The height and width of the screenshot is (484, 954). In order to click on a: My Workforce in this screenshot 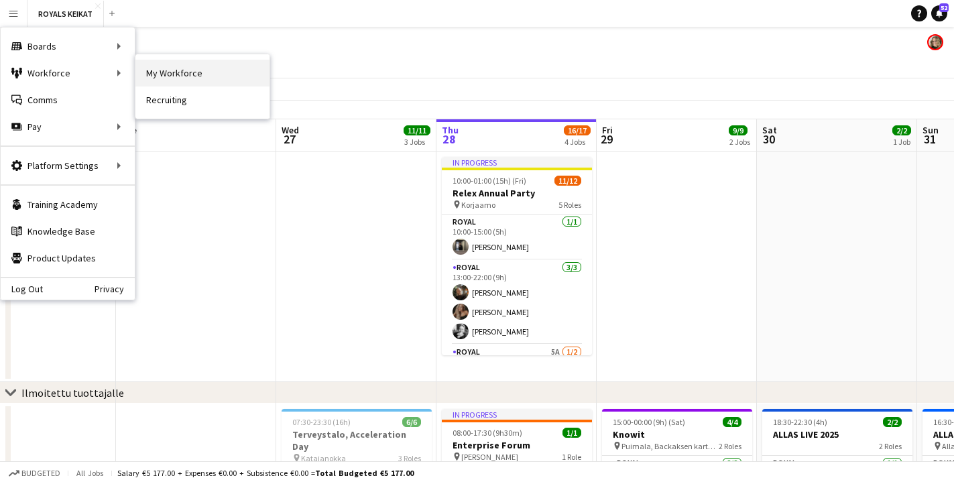, I will do `click(202, 73)`.